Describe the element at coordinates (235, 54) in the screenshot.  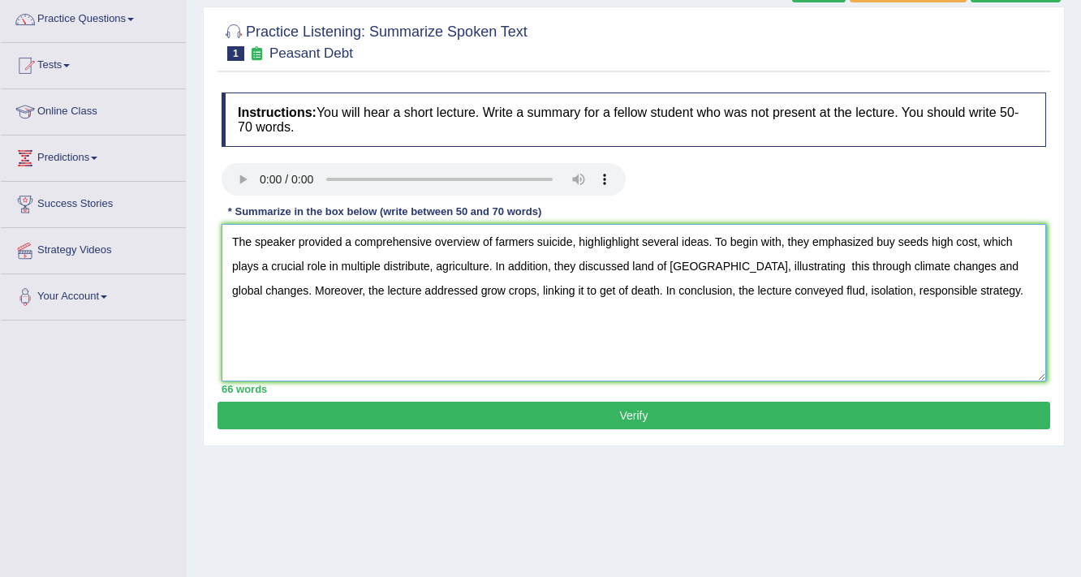
I see `span: 1` at that location.